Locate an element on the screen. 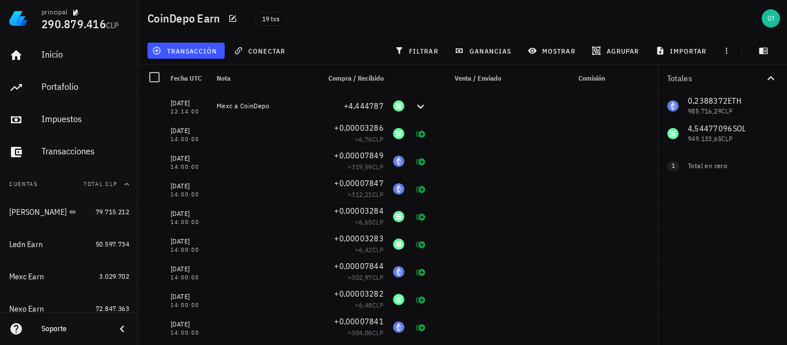 This screenshot has width=787, height=345. span: 319,59 is located at coordinates (361, 166).